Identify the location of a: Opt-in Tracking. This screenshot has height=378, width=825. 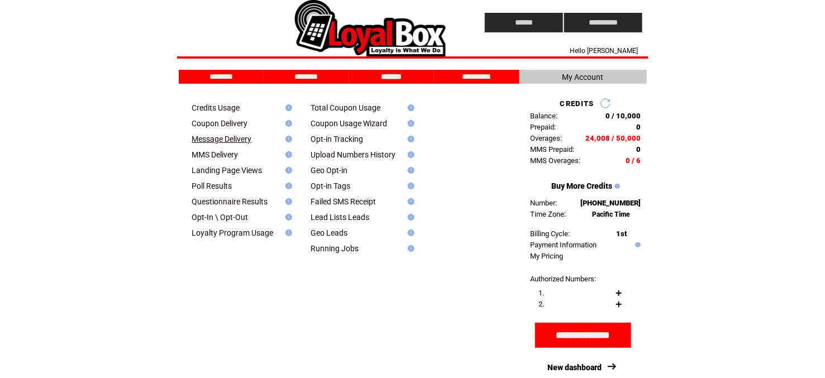
(337, 139).